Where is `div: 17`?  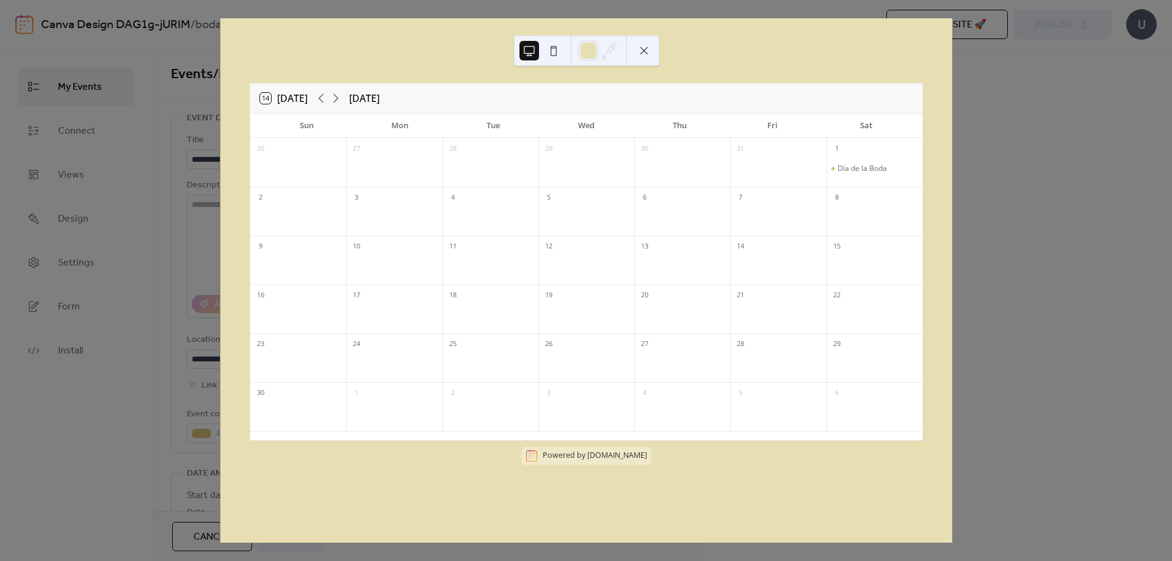
div: 17 is located at coordinates (357, 295).